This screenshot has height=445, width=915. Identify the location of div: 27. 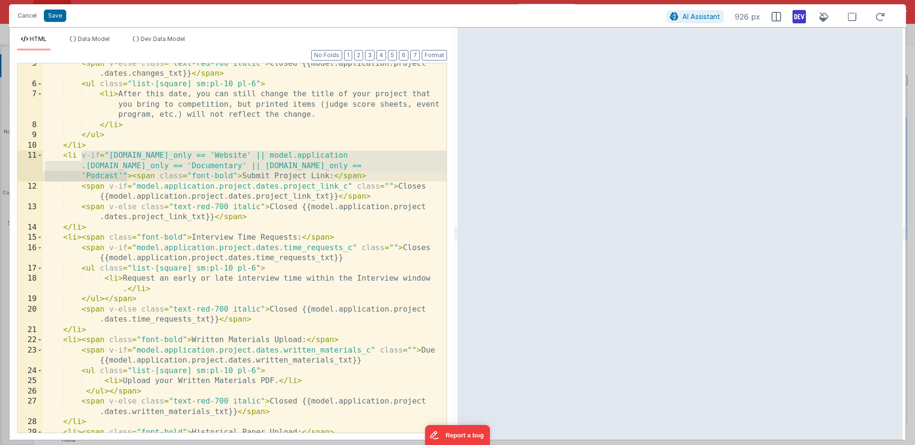
(30, 407).